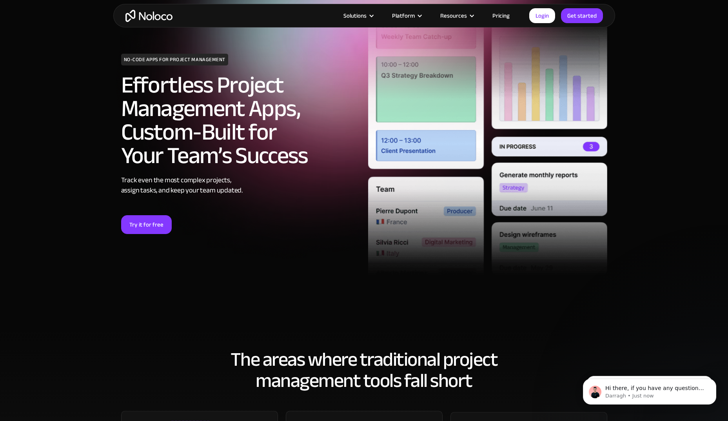 This screenshot has width=728, height=421. Describe the element at coordinates (174, 60) in the screenshot. I see `h1: NO-CODE APPS FOR PROJECT MANAGEMENT` at that location.